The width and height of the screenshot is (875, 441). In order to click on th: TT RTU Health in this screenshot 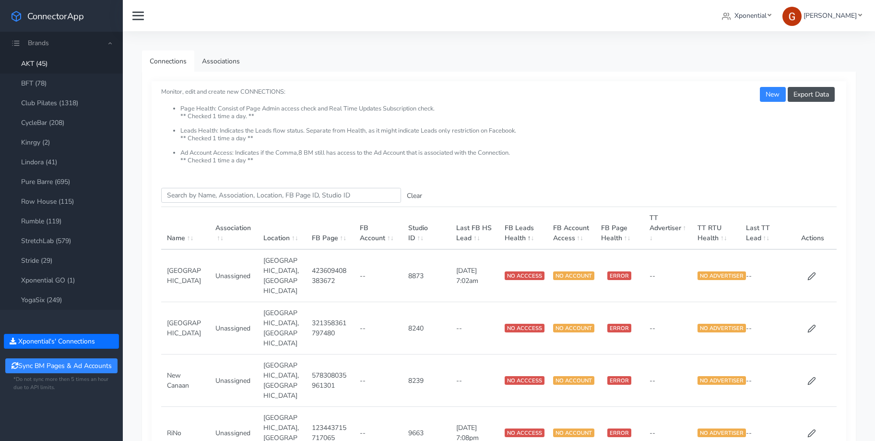, I will do `click(716, 228)`.